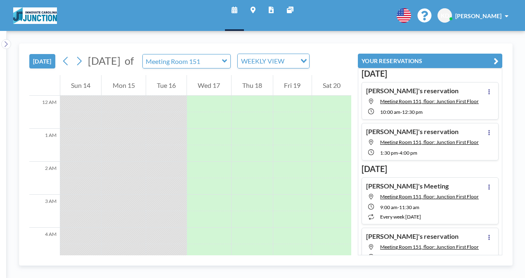 This screenshot has height=278, width=525. What do you see at coordinates (331, 85) in the screenshot?
I see `div: Sat 20` at bounding box center [331, 85].